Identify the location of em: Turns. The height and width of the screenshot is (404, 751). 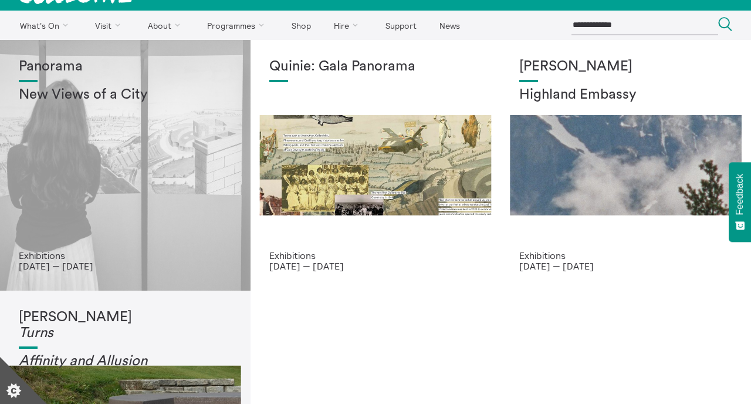
(36, 333).